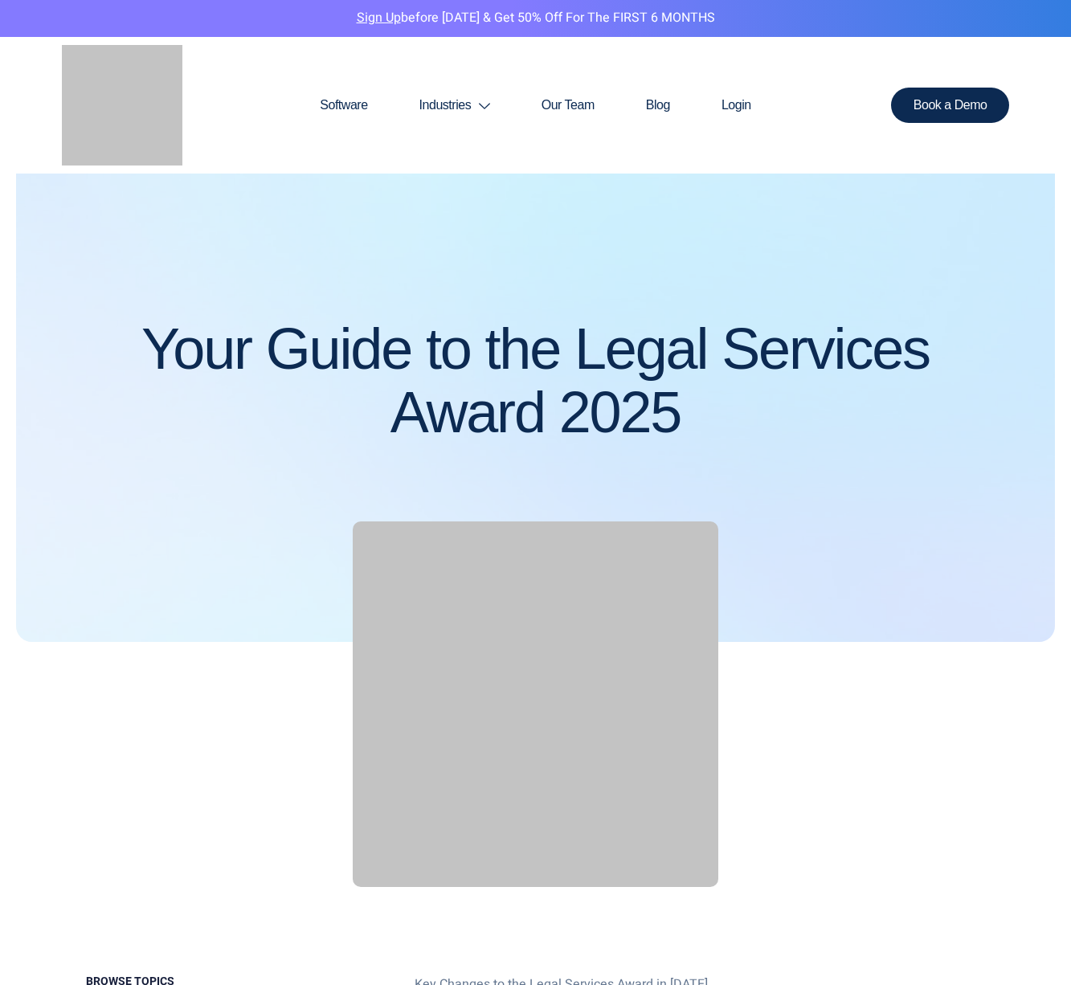 The image size is (1071, 985). What do you see at coordinates (535, 704) in the screenshot?
I see `img: choosing the right timesheet features` at bounding box center [535, 704].